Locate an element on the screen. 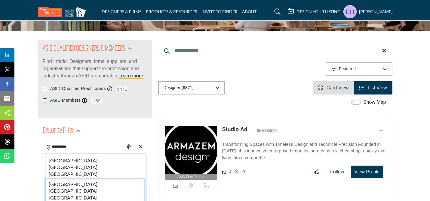 Image resolution: width=430 pixels, height=201 pixels. p: Find Interior Designers, firms, suppliers, and organizations that support the profession and indu... is located at coordinates (95, 69).